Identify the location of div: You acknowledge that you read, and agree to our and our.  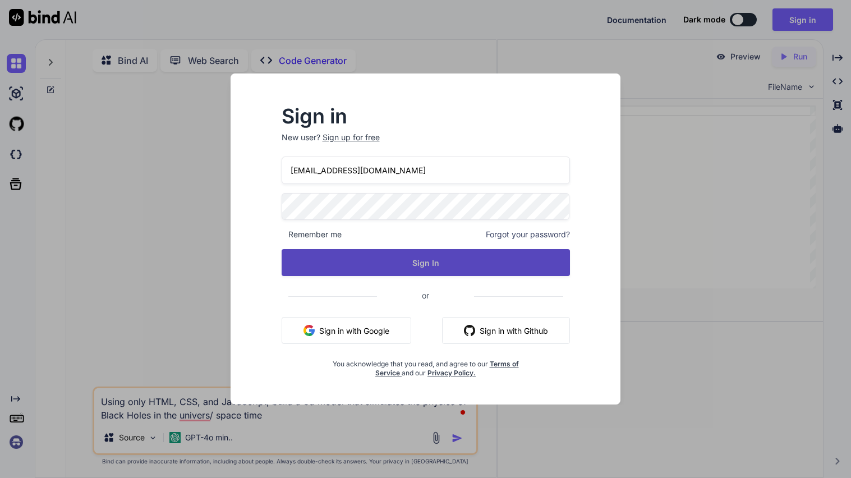
(425, 365).